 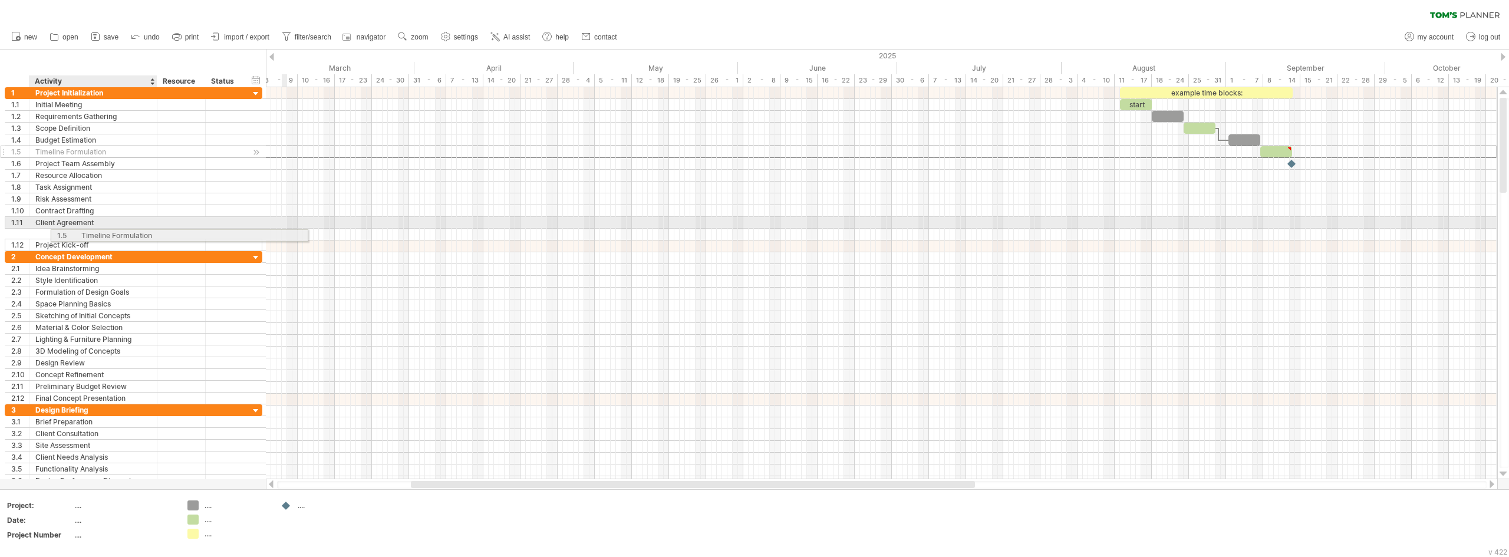 What do you see at coordinates (93, 315) in the screenshot?
I see `div: Sketching of Initial Concepts` at bounding box center [93, 315].